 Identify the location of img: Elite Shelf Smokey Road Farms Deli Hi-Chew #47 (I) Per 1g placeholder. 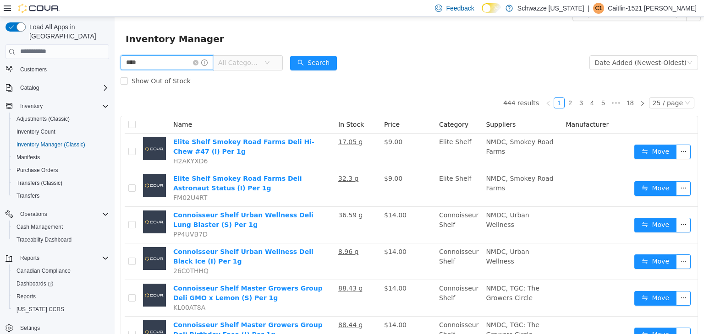
(40, 132).